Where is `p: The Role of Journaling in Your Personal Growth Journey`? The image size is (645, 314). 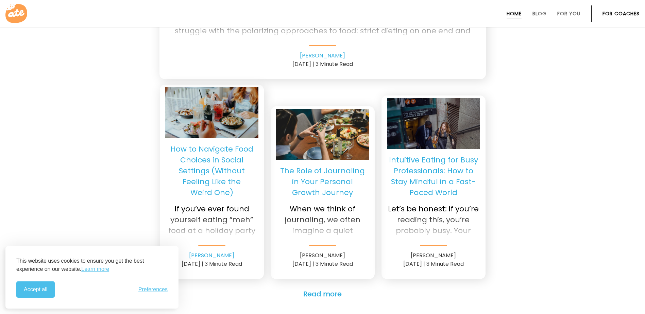
p: The Role of Journaling in Your Personal Growth Journey is located at coordinates (323, 182).